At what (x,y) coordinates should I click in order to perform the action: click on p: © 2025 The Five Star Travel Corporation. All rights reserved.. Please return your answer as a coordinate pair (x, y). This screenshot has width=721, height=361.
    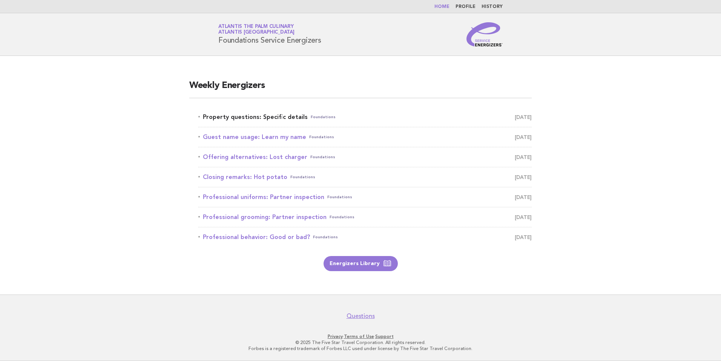
    Looking at the image, I should click on (361, 342).